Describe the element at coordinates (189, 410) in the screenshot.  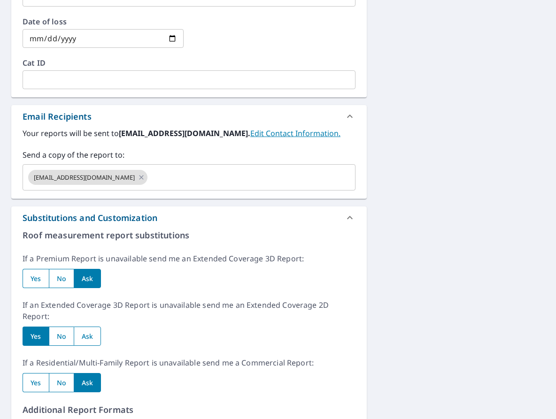
I see `p: Additional Report Formats` at that location.